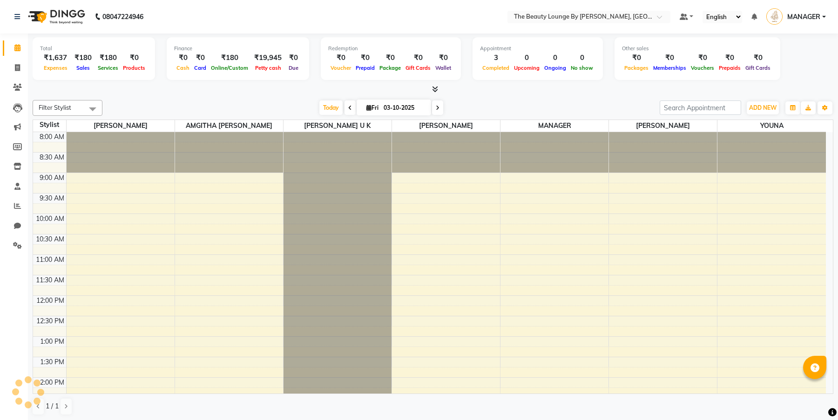 The image size is (838, 420). I want to click on div: Appointment, so click(537, 48).